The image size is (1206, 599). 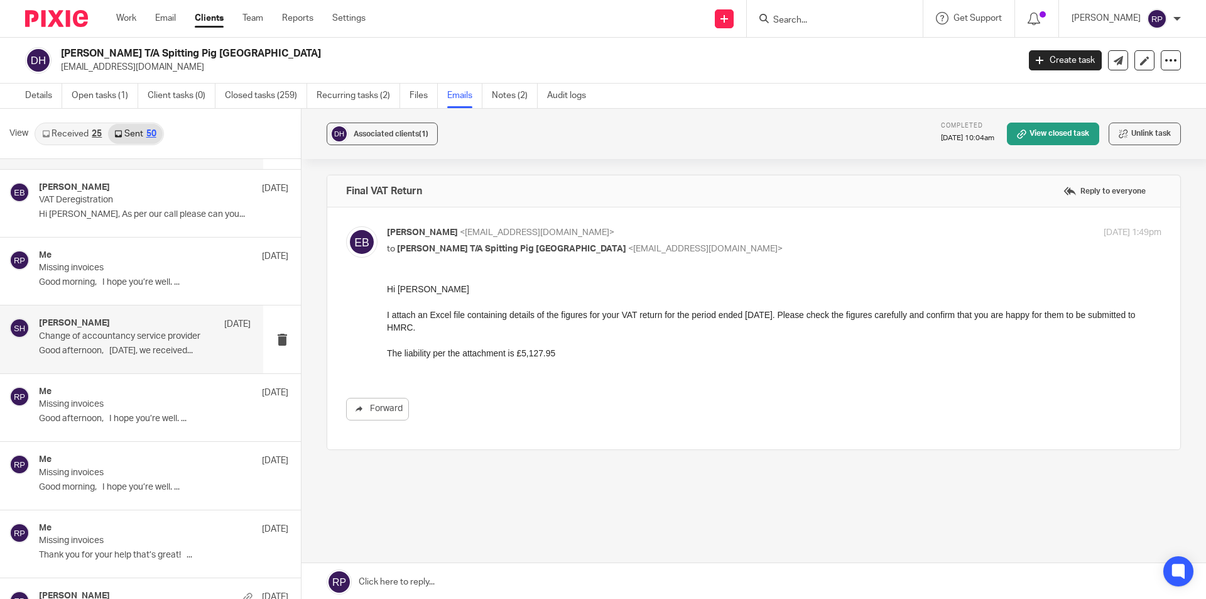 I want to click on a: Clients, so click(x=209, y=18).